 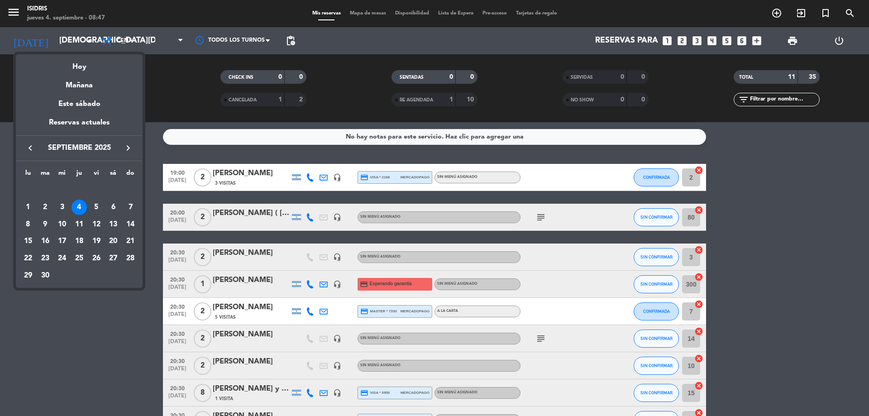 What do you see at coordinates (130, 224) in the screenshot?
I see `td: 14 de septiembre de 2025` at bounding box center [130, 224].